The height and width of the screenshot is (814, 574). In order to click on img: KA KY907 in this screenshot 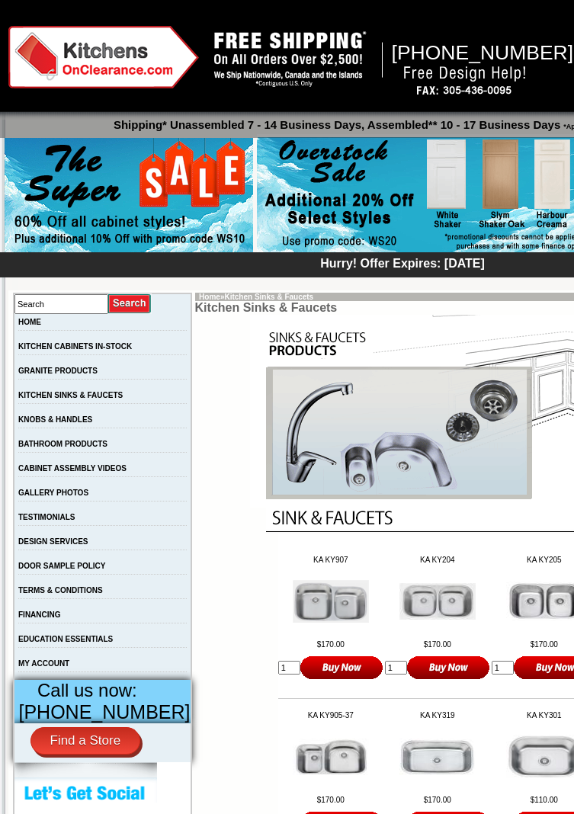, I will do `click(331, 600)`.